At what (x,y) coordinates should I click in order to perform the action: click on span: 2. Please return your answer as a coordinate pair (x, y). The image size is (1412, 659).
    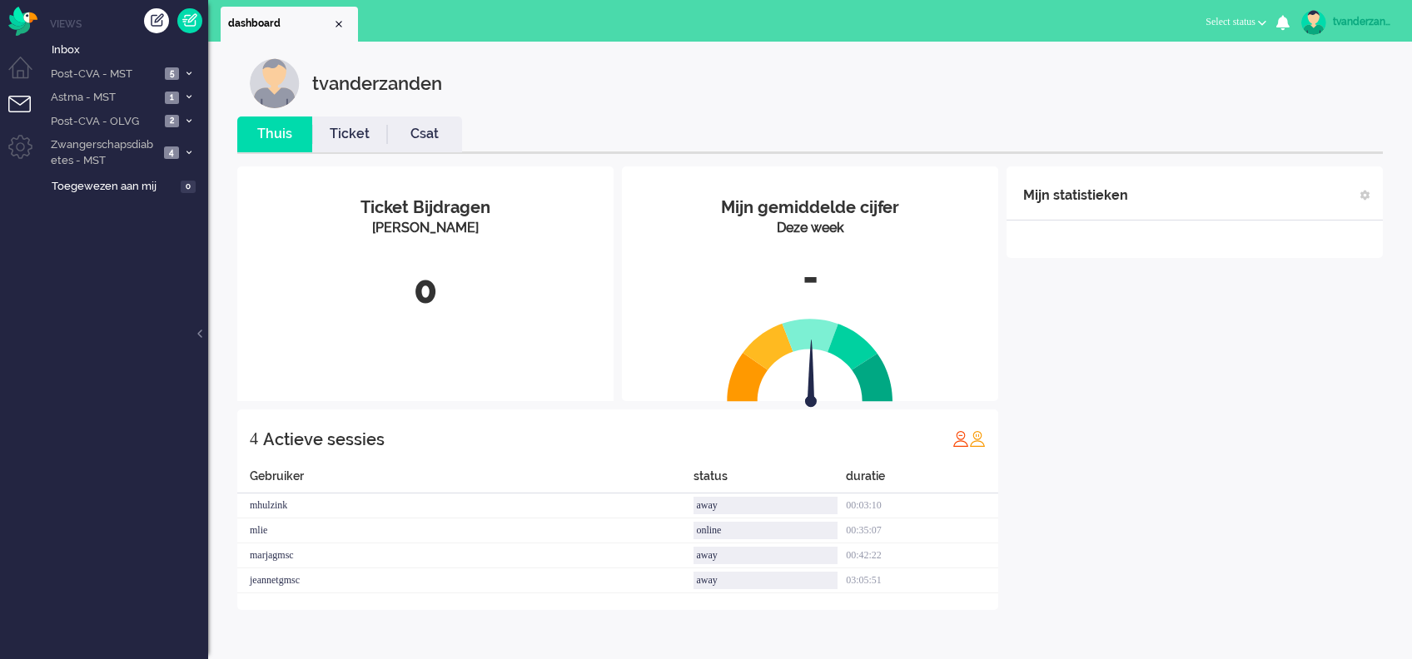
    Looking at the image, I should click on (171, 121).